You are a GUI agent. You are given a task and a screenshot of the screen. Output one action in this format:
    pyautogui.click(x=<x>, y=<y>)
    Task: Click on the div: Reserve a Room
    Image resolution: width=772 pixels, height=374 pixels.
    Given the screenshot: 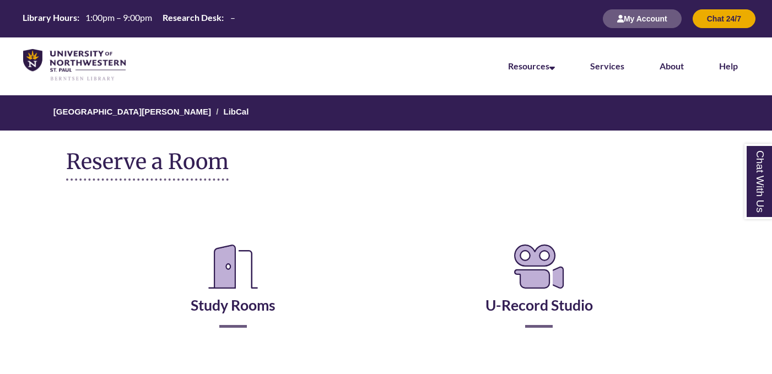 What is the action you would take?
    pyautogui.click(x=386, y=285)
    